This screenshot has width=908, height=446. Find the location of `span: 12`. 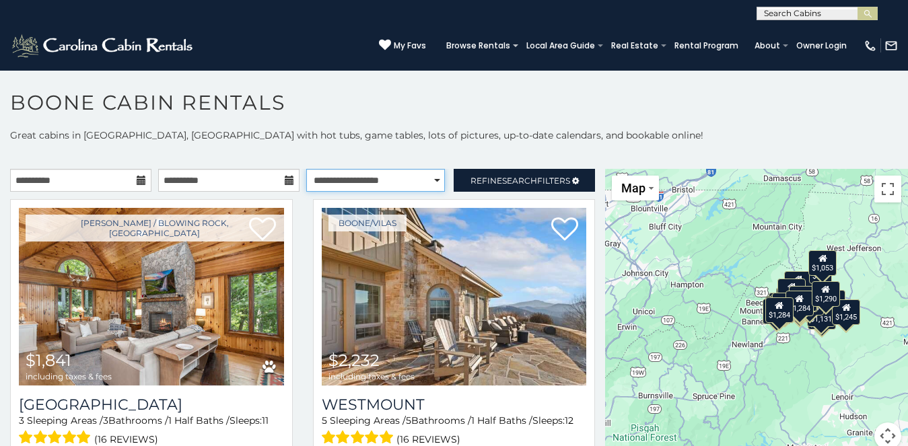

span: 12 is located at coordinates (569, 421).